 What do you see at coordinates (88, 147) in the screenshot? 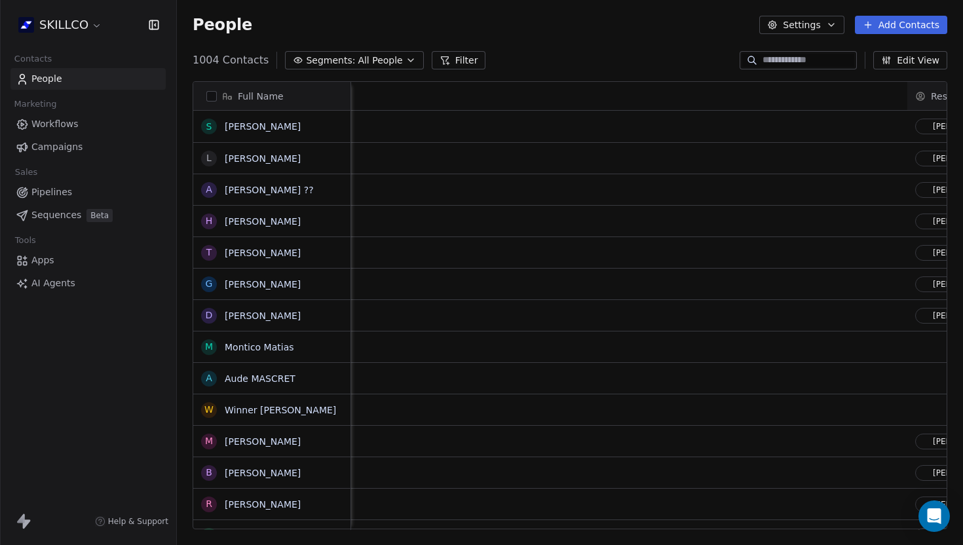
I see `a: Campaigns` at bounding box center [88, 147].